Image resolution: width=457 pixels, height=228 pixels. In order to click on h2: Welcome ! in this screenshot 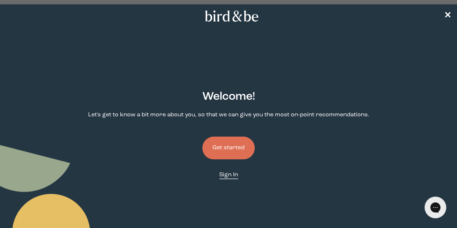, I will do `click(229, 97)`.